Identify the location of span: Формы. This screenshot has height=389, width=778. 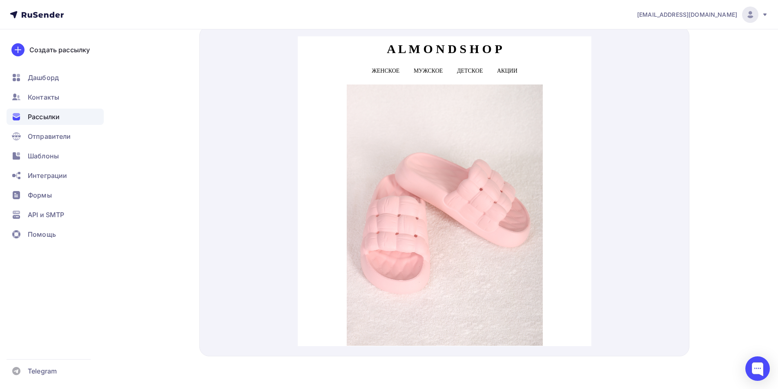
(40, 195).